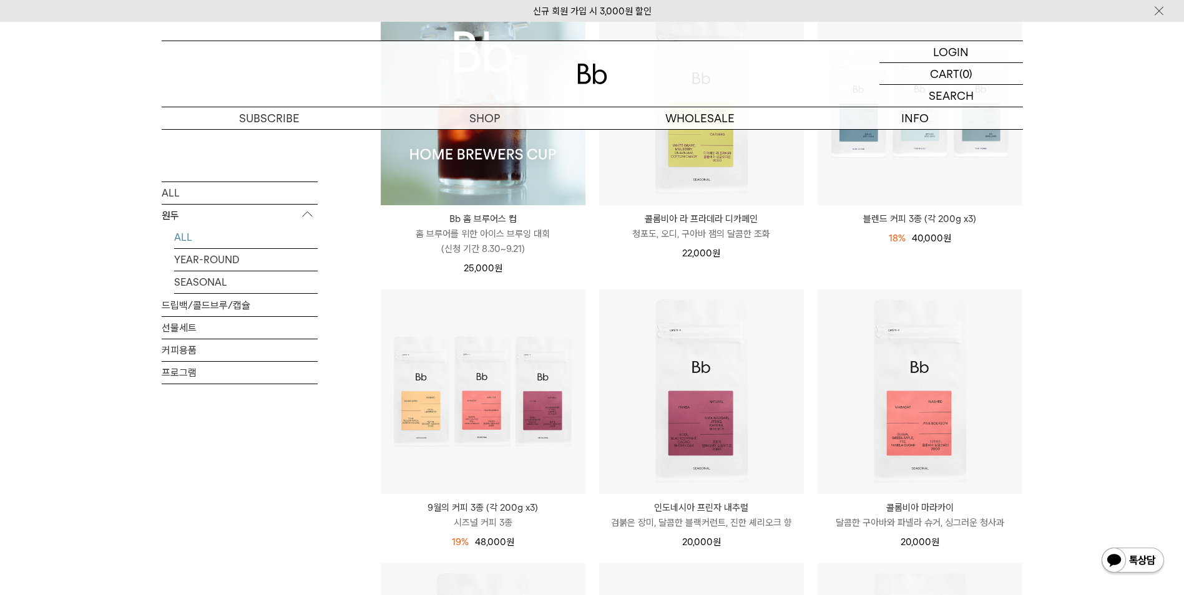  Describe the element at coordinates (240, 215) in the screenshot. I see `p: 원두` at that location.